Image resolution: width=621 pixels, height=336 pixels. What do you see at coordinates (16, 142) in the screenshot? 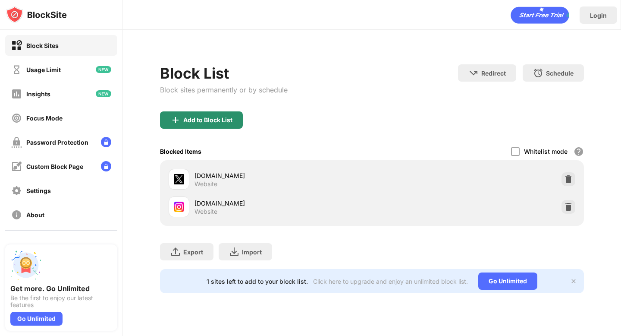
I see `img: password-protection-off.svg` at bounding box center [16, 142].